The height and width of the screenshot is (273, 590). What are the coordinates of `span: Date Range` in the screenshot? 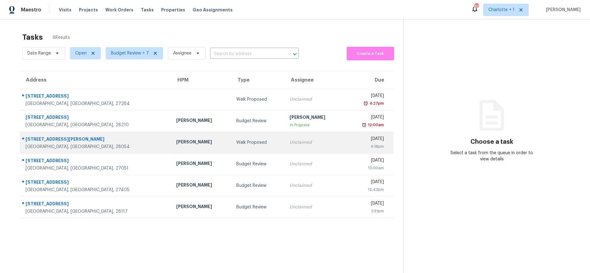 It's located at (39, 53).